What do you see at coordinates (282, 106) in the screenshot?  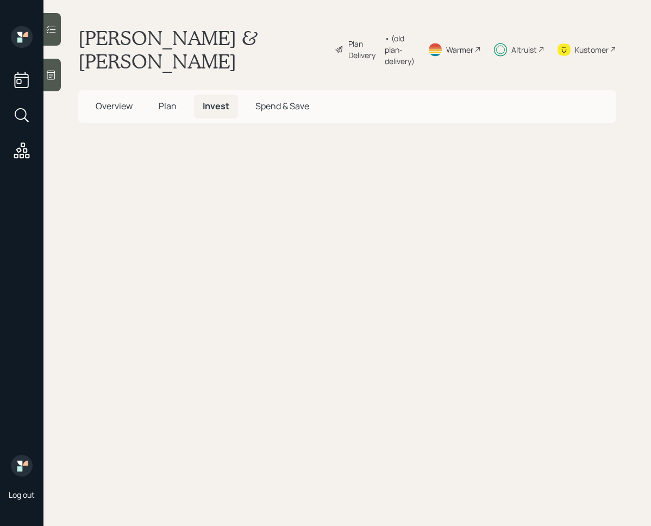 I see `span: Spend & Save` at bounding box center [282, 106].